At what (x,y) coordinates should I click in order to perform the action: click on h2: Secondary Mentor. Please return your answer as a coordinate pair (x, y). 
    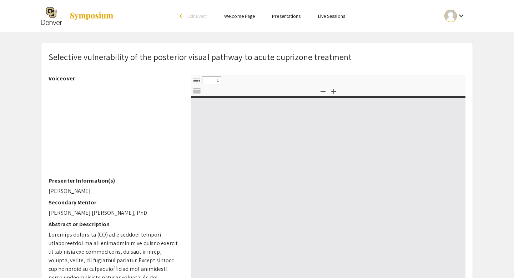
    Looking at the image, I should click on (114, 202).